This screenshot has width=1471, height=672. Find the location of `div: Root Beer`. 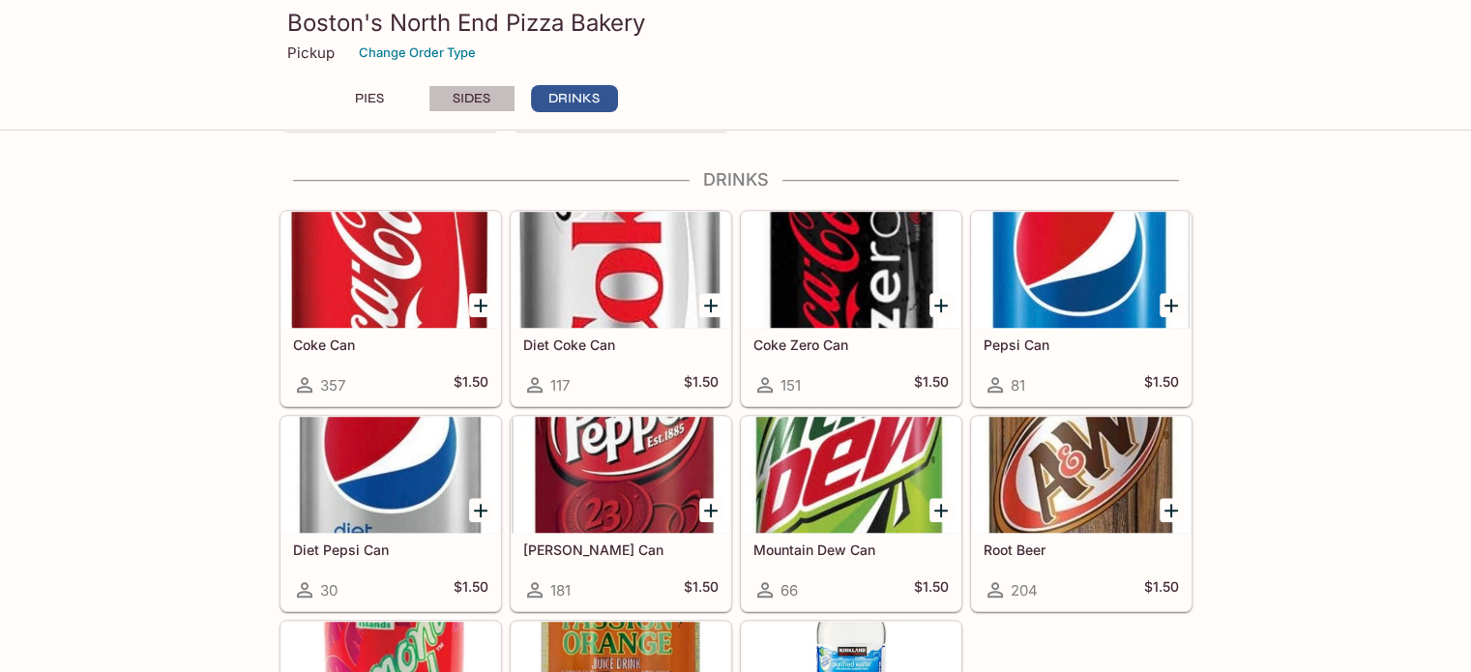

div: Root Beer is located at coordinates (1081, 475).